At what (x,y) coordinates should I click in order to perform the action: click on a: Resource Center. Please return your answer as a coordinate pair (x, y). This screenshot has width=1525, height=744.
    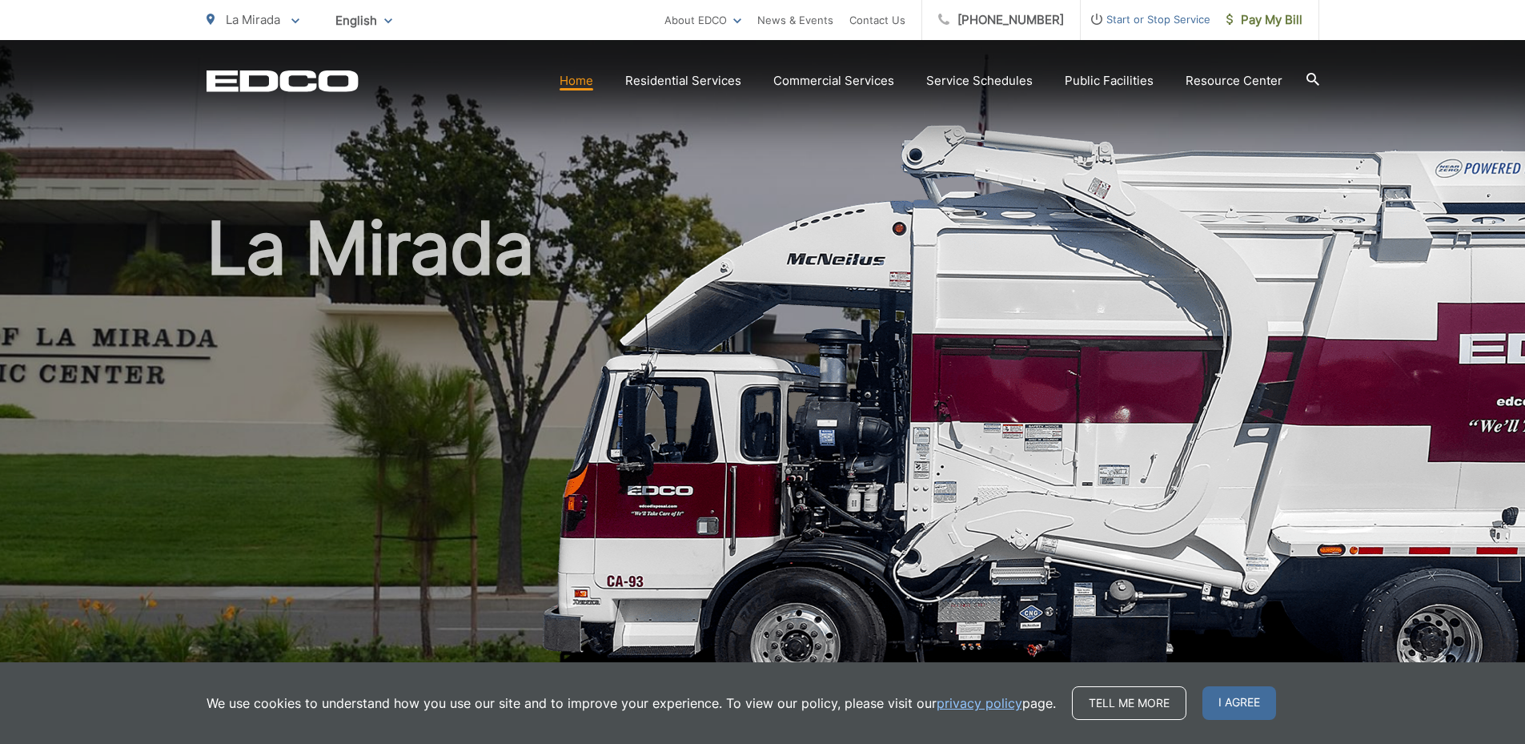
    Looking at the image, I should click on (1234, 81).